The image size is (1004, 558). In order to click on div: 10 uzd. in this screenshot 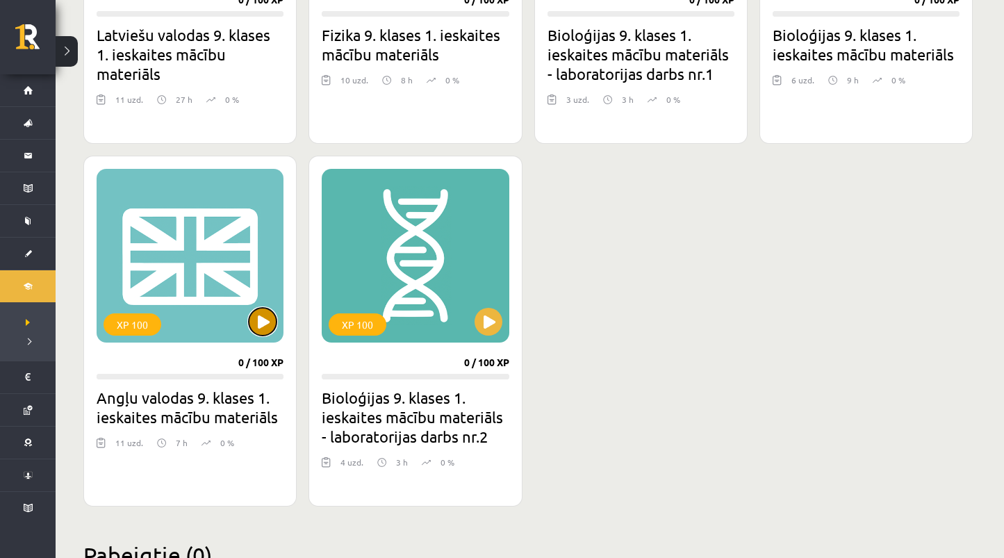, I will do `click(354, 84)`.